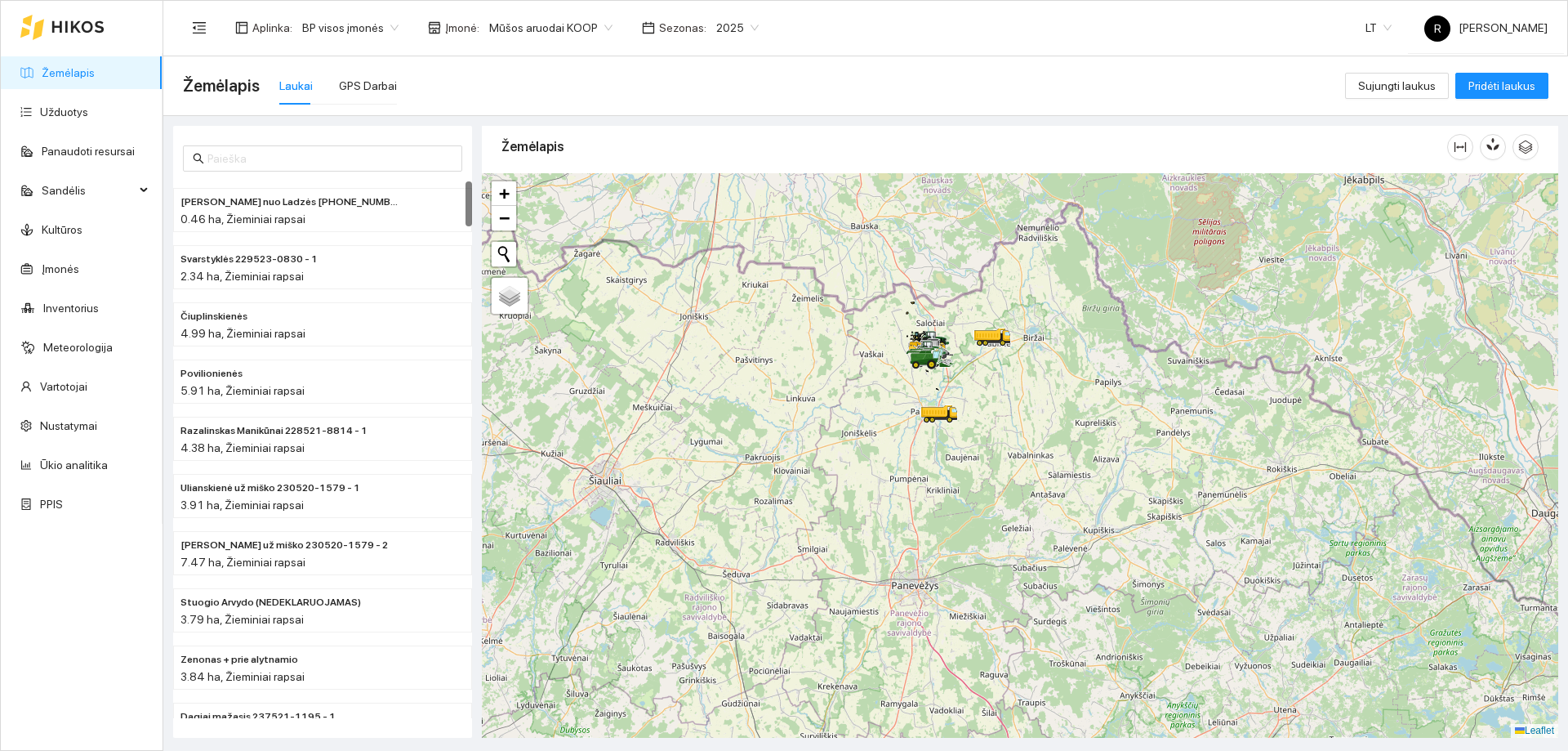 The height and width of the screenshot is (751, 1568). Describe the element at coordinates (64, 386) in the screenshot. I see `a: Vartotojai` at that location.